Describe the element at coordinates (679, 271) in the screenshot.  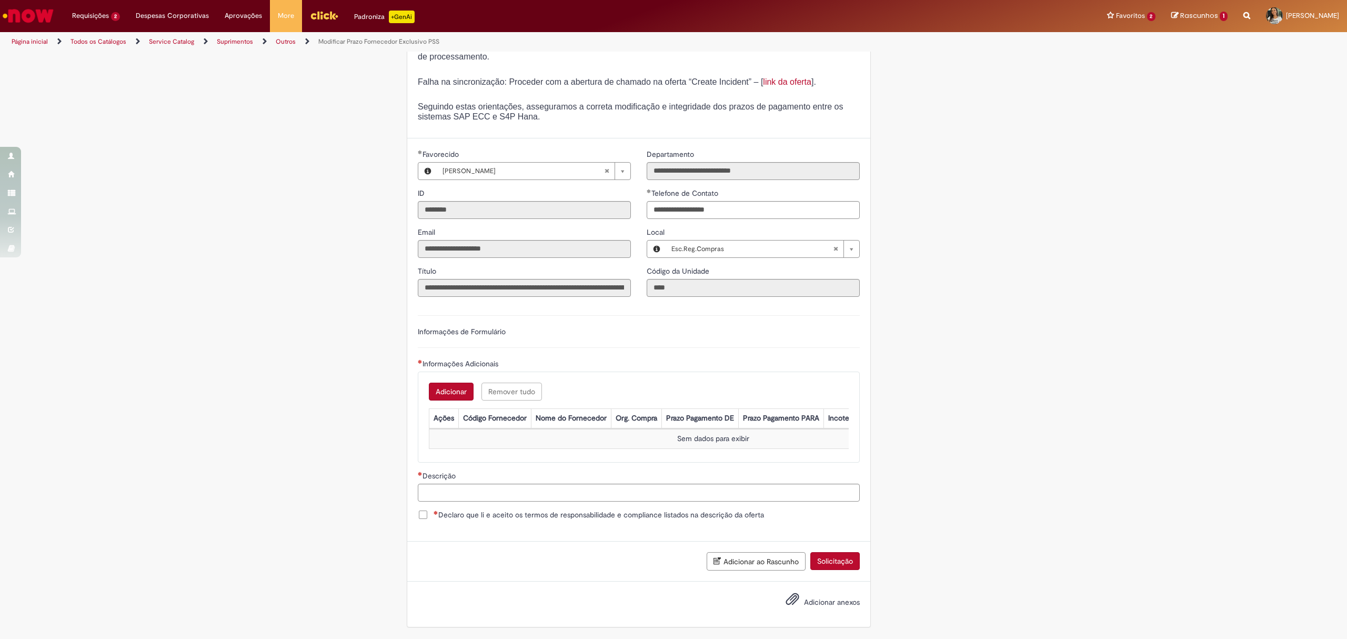
I see `label: Somente leitura - Código da Unidade` at that location.